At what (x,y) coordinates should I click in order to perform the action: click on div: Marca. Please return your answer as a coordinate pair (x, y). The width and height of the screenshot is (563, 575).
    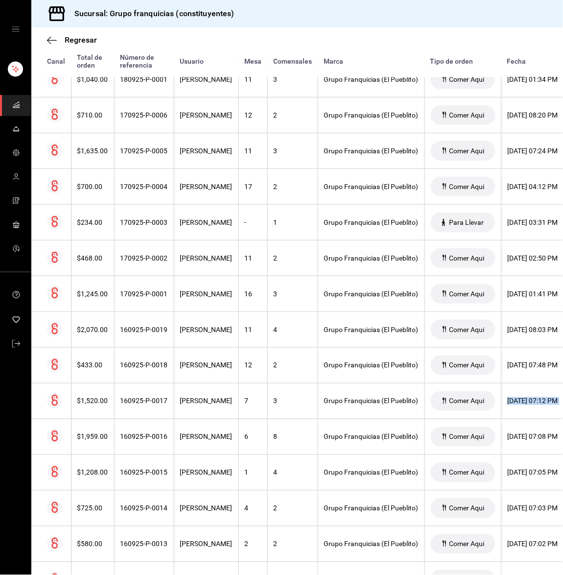
    Looking at the image, I should click on (371, 61).